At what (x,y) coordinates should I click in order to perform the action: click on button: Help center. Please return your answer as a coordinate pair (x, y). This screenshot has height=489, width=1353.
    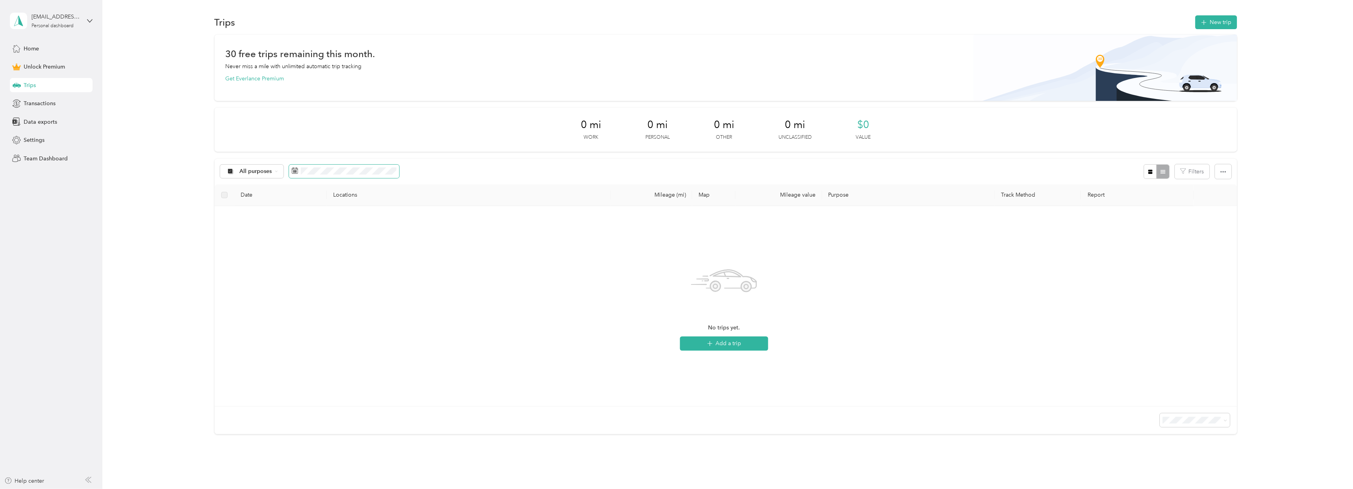
    Looking at the image, I should click on (24, 481).